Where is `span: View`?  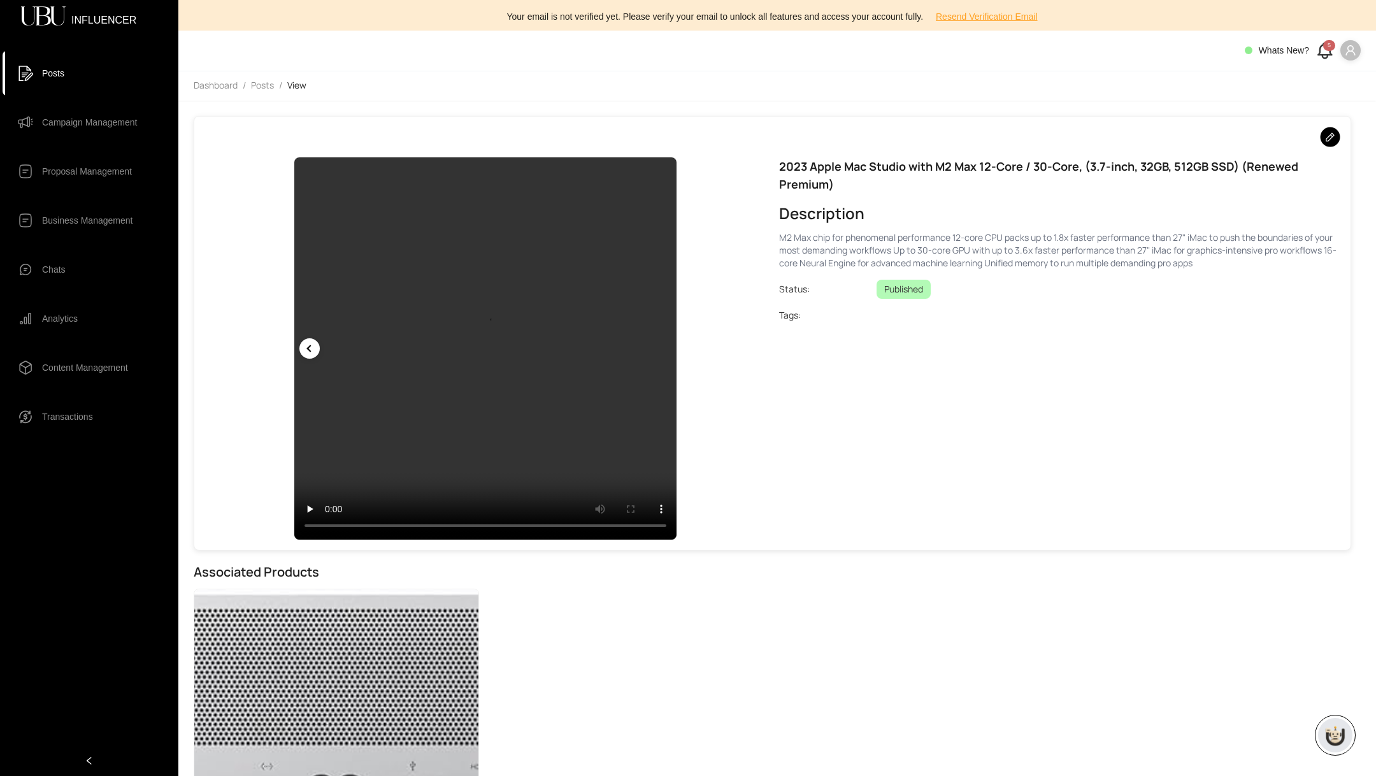
span: View is located at coordinates (297, 85).